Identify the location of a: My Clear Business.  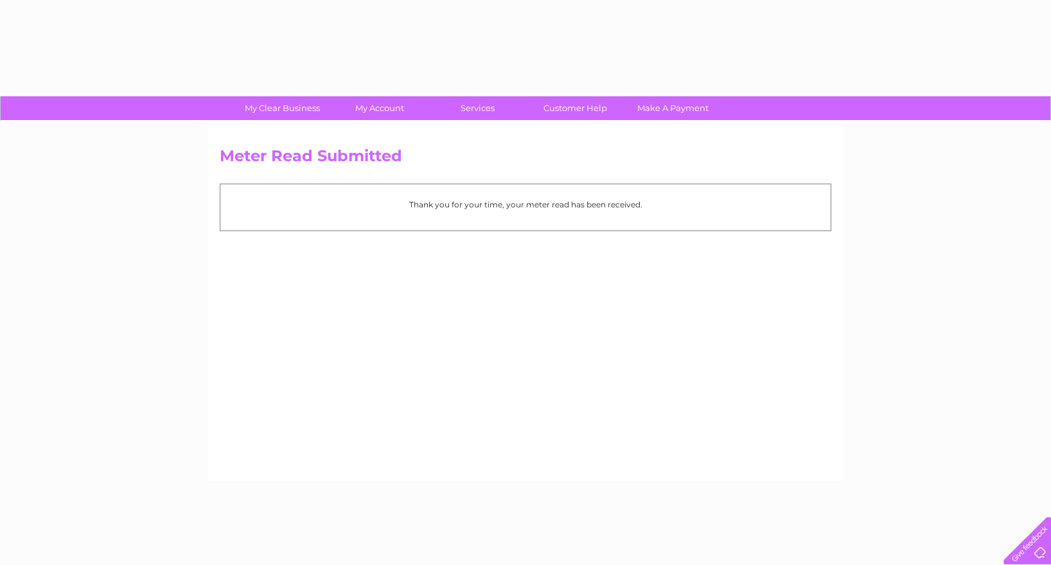
(282, 108).